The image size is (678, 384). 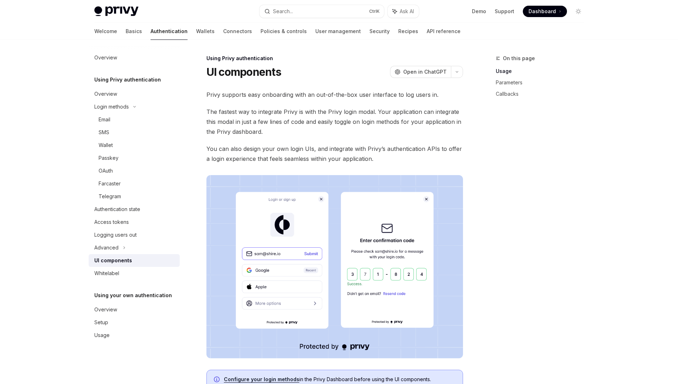 I want to click on div: Logging users out, so click(x=115, y=235).